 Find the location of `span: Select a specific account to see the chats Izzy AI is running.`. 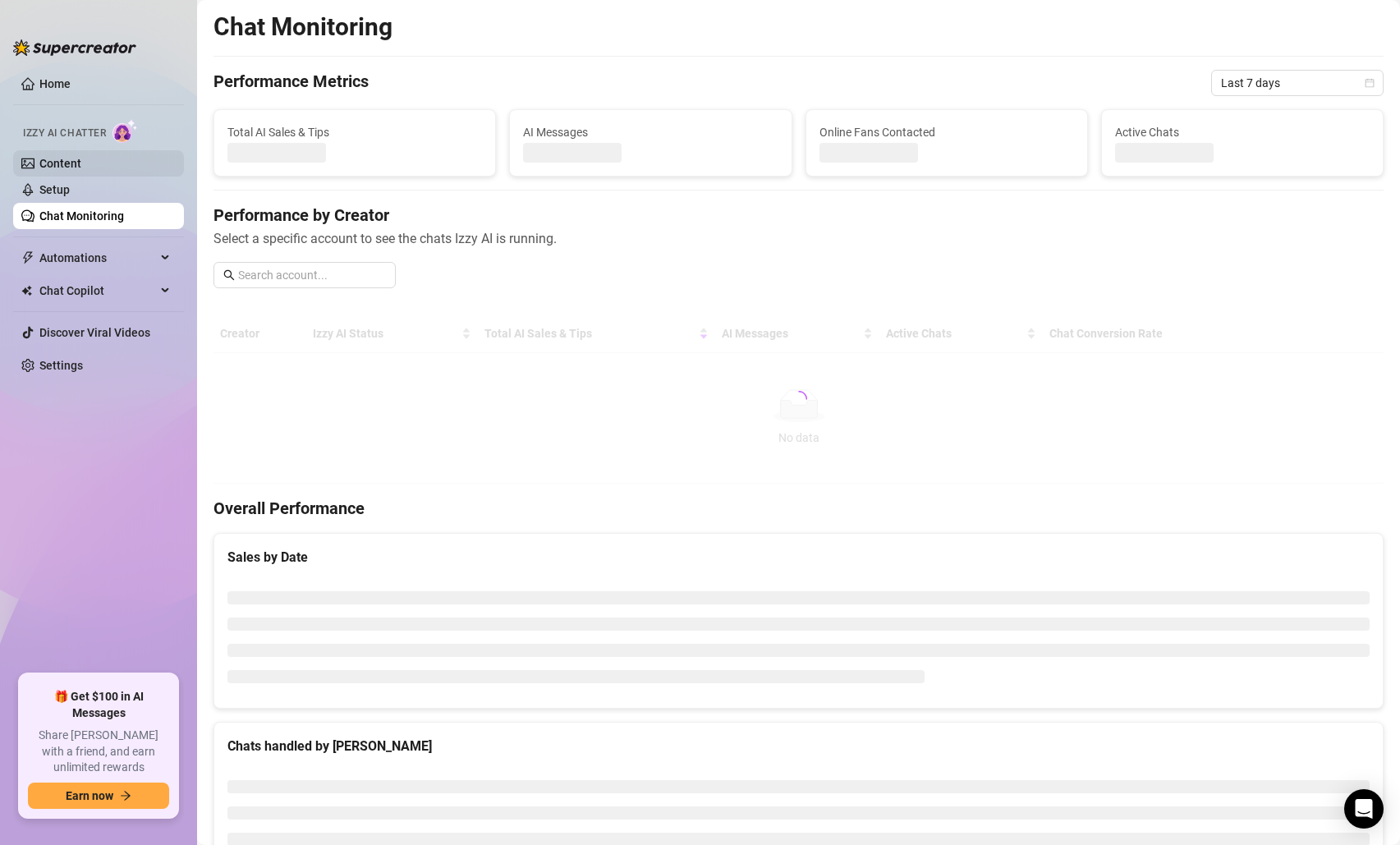

span: Select a specific account to see the chats Izzy AI is running. is located at coordinates (798, 238).